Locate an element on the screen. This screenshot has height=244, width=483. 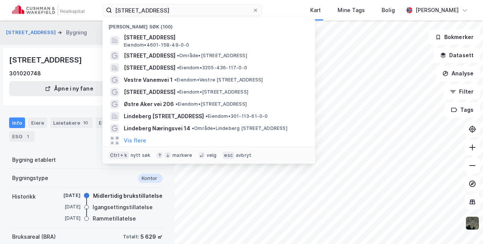
img: cushman-wakefield-realkapital-logo.202ea83816669bd177139c58696a8fa1.svg is located at coordinates (48, 10).